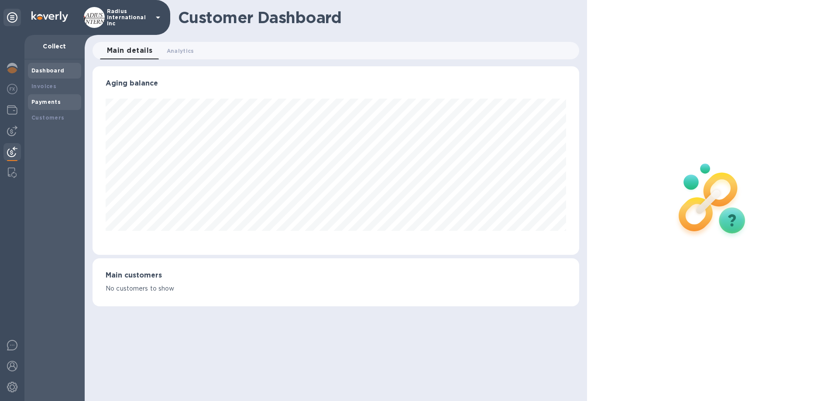 The image size is (838, 401). What do you see at coordinates (12, 17) in the screenshot?
I see `div: Unpin categories` at bounding box center [12, 17].